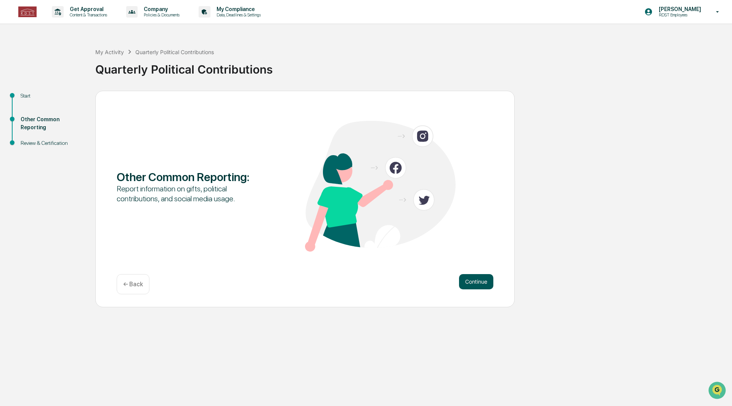 The height and width of the screenshot is (406, 732). I want to click on span: Attestations, so click(79, 100).